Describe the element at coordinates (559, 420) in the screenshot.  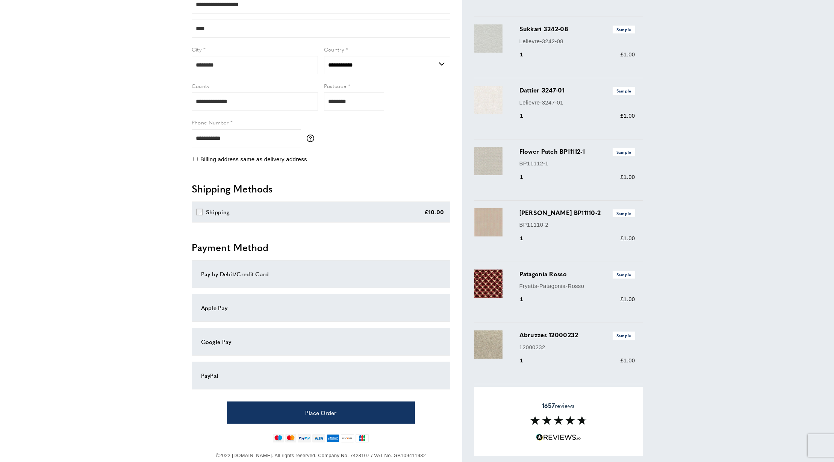
I see `img: Reviews section` at that location.